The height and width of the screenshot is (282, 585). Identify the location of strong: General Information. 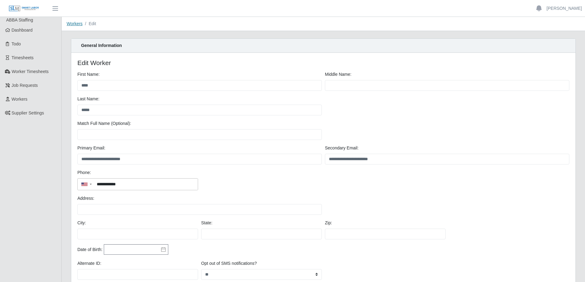
(101, 45).